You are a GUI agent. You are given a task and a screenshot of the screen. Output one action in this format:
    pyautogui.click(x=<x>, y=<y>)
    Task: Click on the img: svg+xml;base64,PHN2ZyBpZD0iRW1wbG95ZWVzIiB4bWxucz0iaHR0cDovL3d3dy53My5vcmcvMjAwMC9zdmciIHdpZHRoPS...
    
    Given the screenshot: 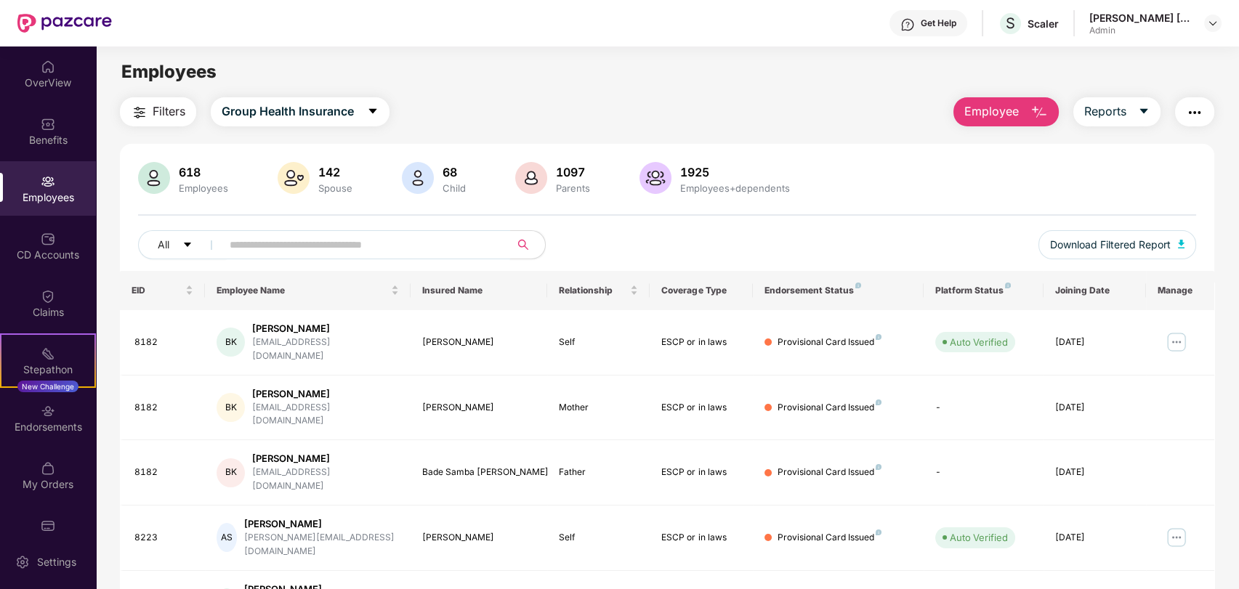 What is the action you would take?
    pyautogui.click(x=48, y=182)
    